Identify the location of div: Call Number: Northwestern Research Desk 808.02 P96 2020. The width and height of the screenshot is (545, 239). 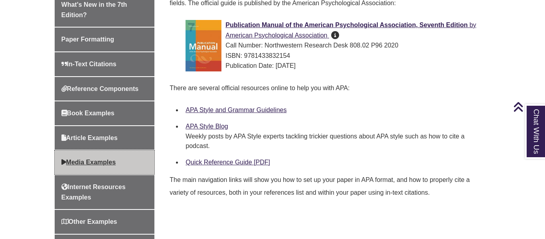
(334, 45).